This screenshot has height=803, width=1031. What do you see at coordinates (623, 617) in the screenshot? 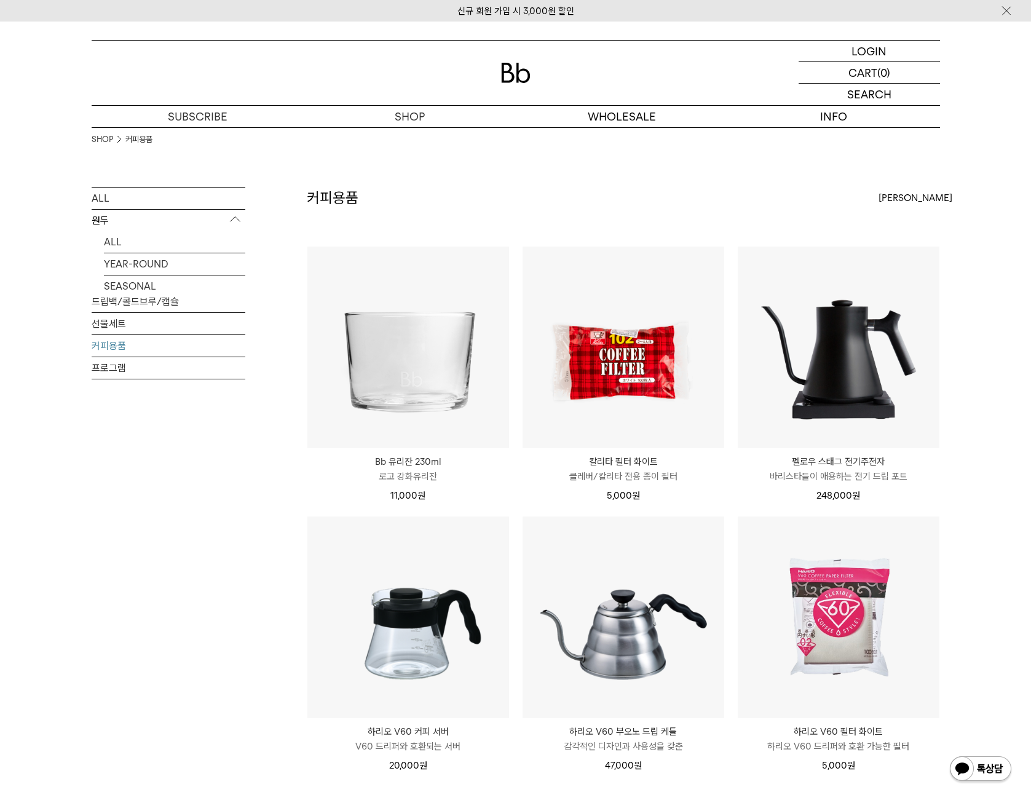
I see `img: 하리오 V60 부오노 드립 케틀` at bounding box center [623, 617].